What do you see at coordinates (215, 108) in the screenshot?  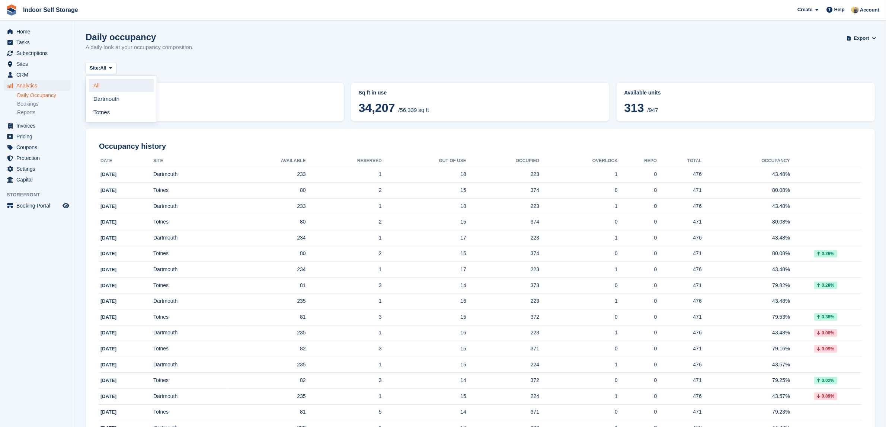 I see `span: 60.72%` at bounding box center [215, 108].